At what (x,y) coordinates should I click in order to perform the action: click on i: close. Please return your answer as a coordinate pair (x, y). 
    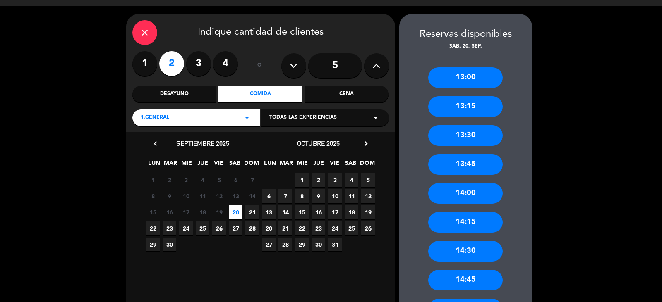
    Looking at the image, I should click on (145, 33).